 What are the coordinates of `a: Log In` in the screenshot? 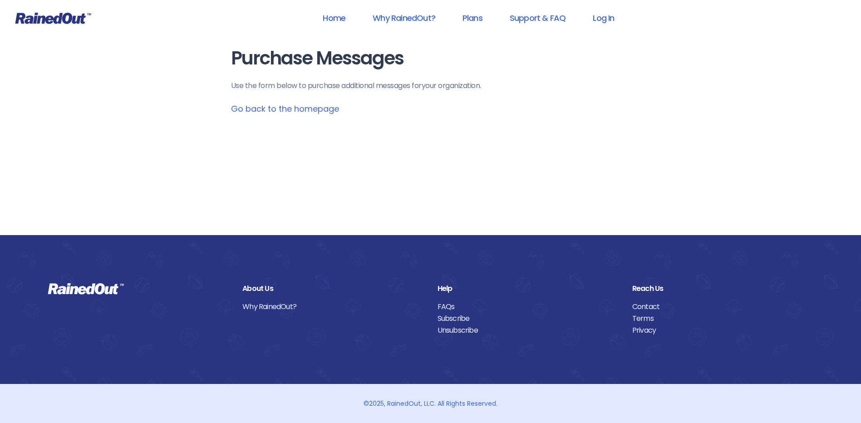 It's located at (603, 18).